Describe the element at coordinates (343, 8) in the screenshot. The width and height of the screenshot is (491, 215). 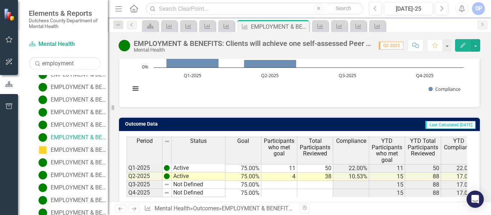
I see `span: Search` at that location.